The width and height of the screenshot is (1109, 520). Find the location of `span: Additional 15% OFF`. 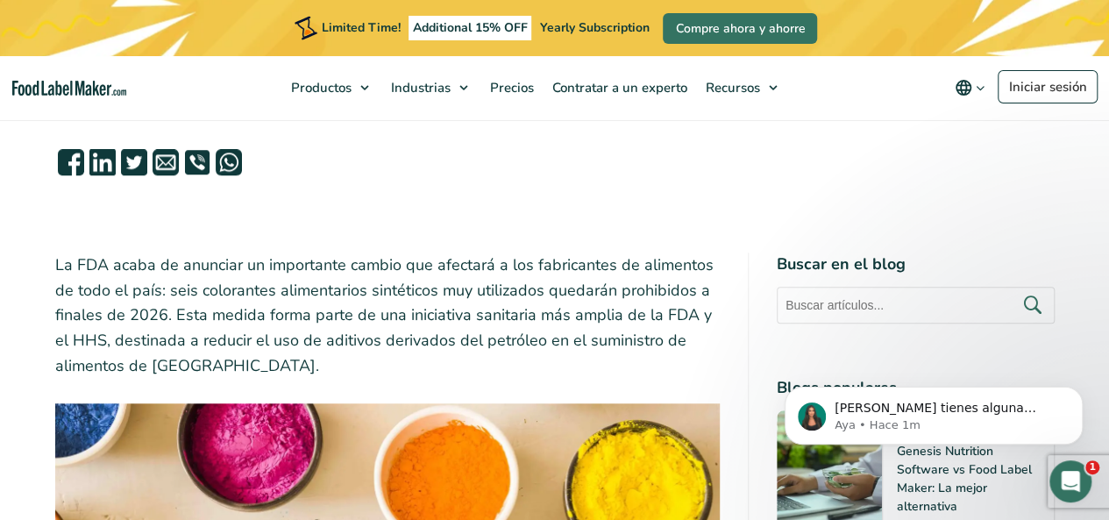

span: Additional 15% OFF is located at coordinates (470, 28).